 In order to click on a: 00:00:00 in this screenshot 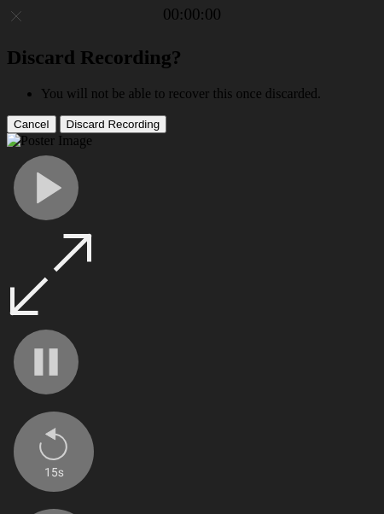, I will do `click(192, 15)`.